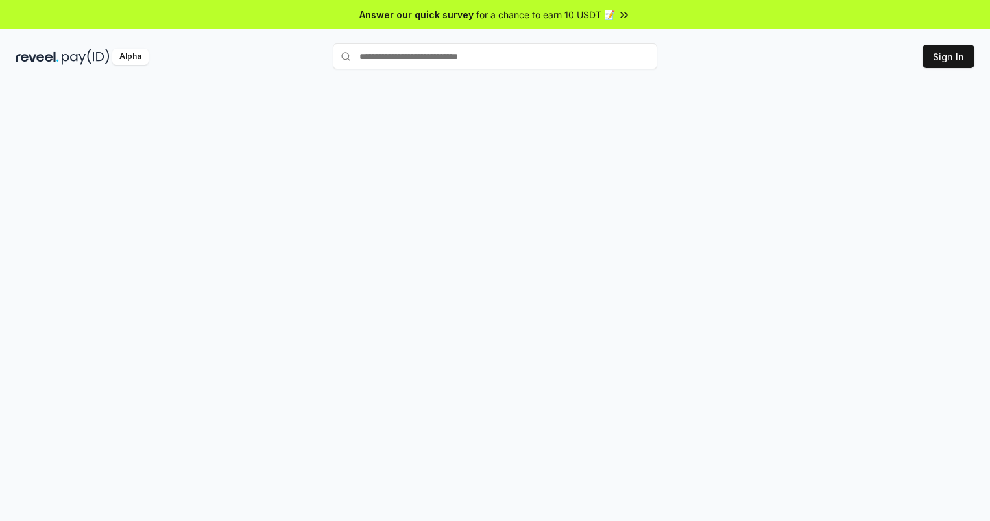 This screenshot has height=521, width=990. What do you see at coordinates (948, 56) in the screenshot?
I see `button: Sign In` at bounding box center [948, 56].